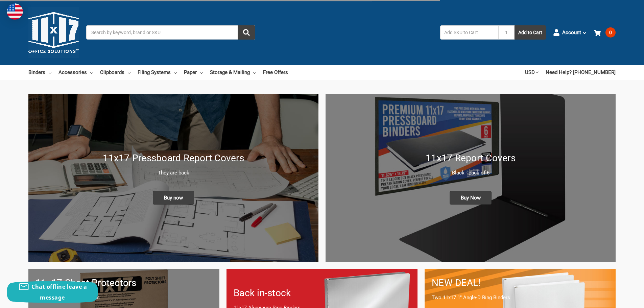  Describe the element at coordinates (570, 32) in the screenshot. I see `a: Account` at that location.